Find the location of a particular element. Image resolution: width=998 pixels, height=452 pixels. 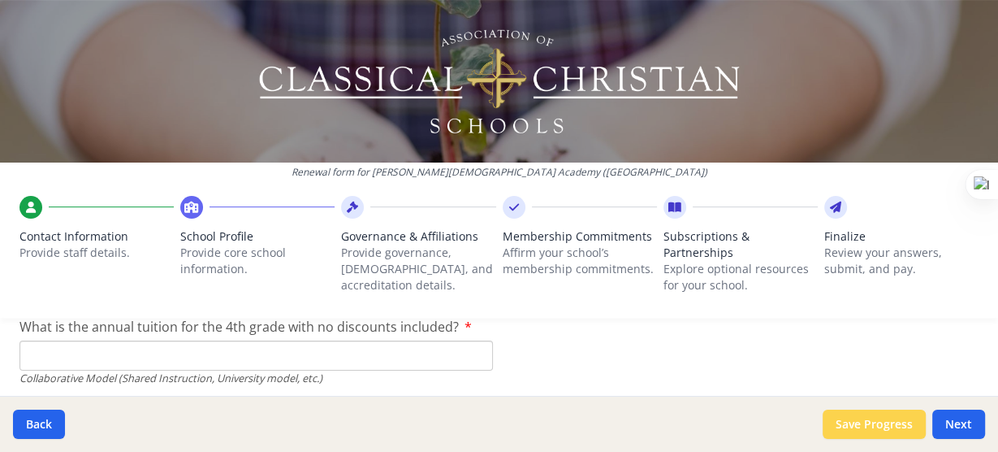

span: Finalize is located at coordinates (901, 236).